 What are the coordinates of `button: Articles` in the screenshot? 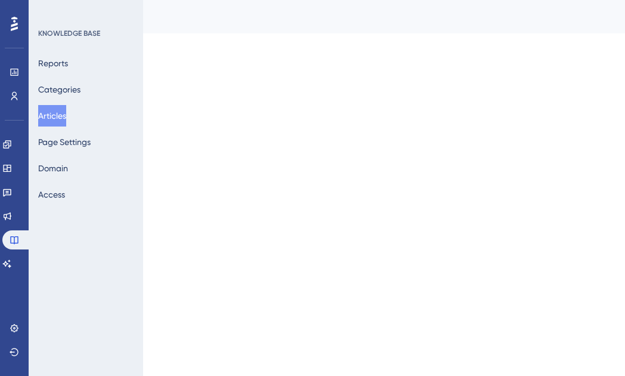 It's located at (52, 116).